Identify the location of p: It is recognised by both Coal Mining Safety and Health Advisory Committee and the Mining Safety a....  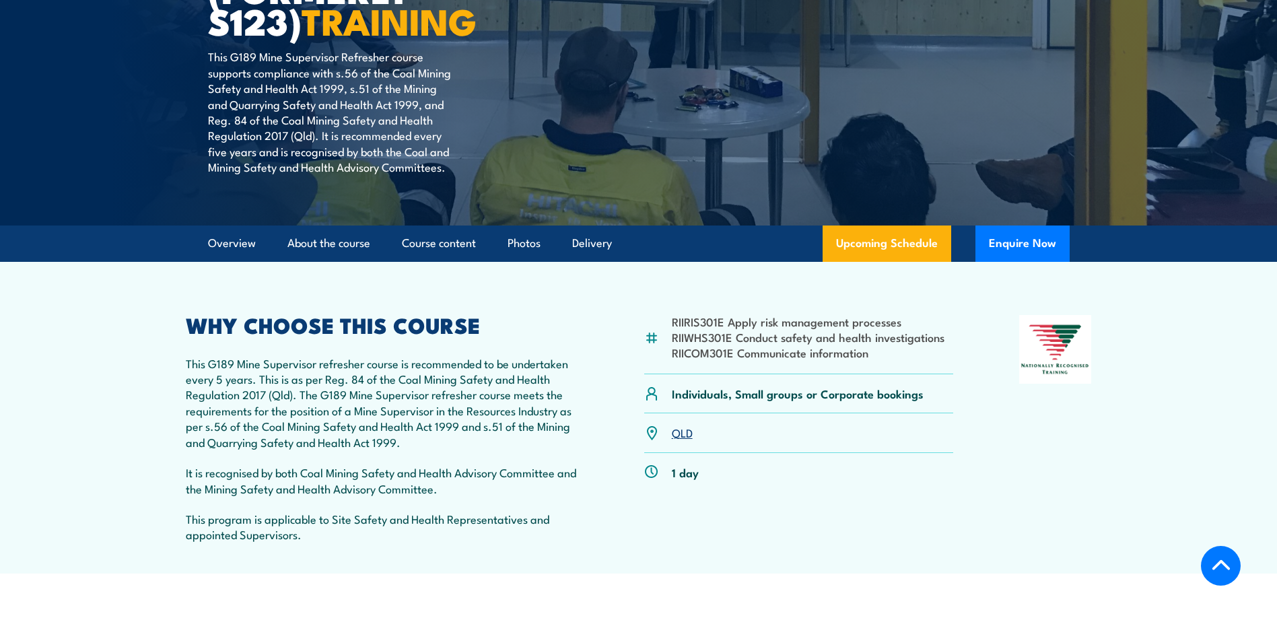
(382, 480).